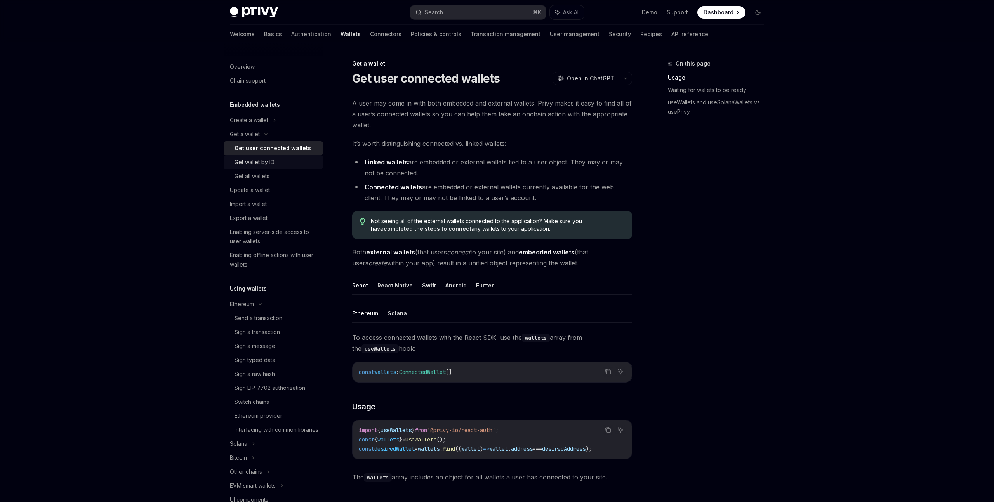 The image size is (994, 502). What do you see at coordinates (252, 176) in the screenshot?
I see `div: Get all wallets` at bounding box center [252, 176].